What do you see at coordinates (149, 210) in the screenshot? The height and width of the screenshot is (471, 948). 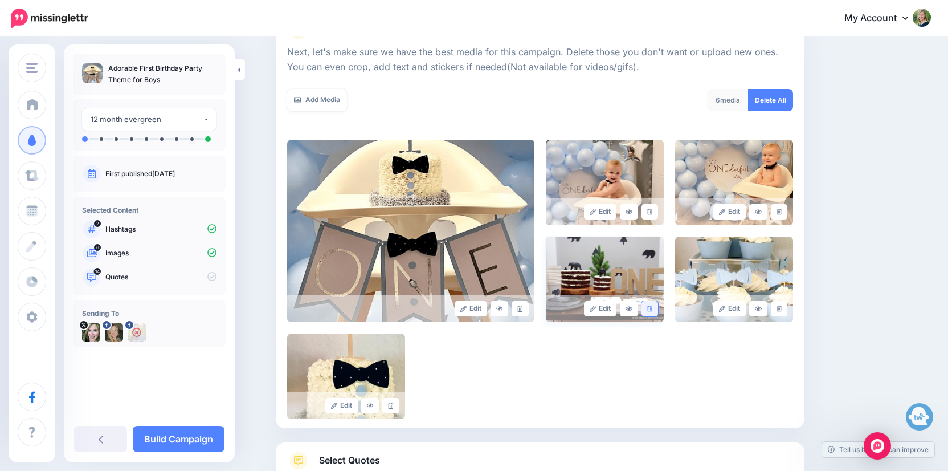 I see `h4: Selected Content` at bounding box center [149, 210].